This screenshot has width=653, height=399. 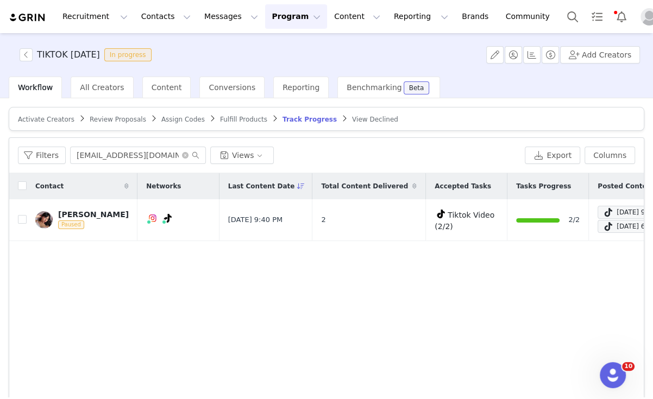 What do you see at coordinates (28, 17) in the screenshot?
I see `a: grin logo` at bounding box center [28, 17].